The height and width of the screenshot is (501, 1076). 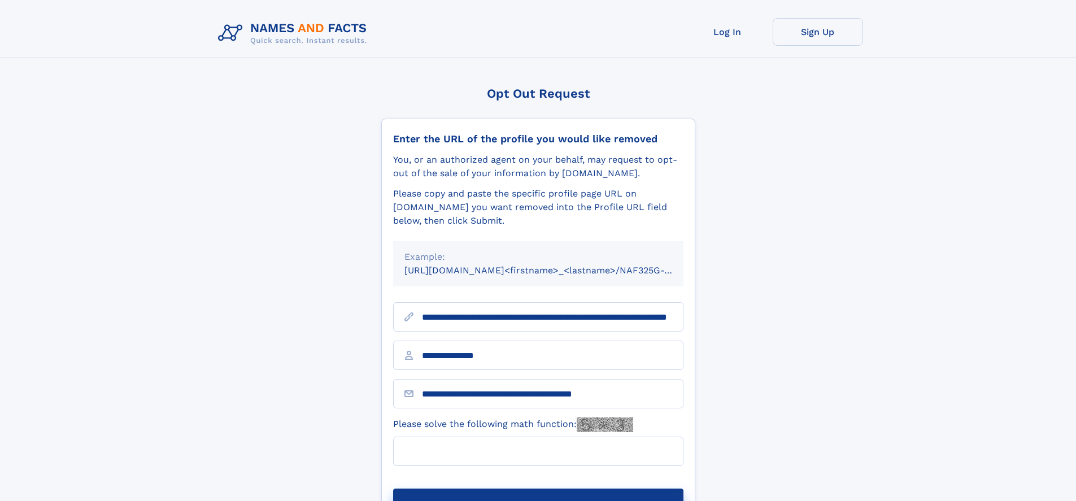 I want to click on img: Logo Names and Facts, so click(x=295, y=33).